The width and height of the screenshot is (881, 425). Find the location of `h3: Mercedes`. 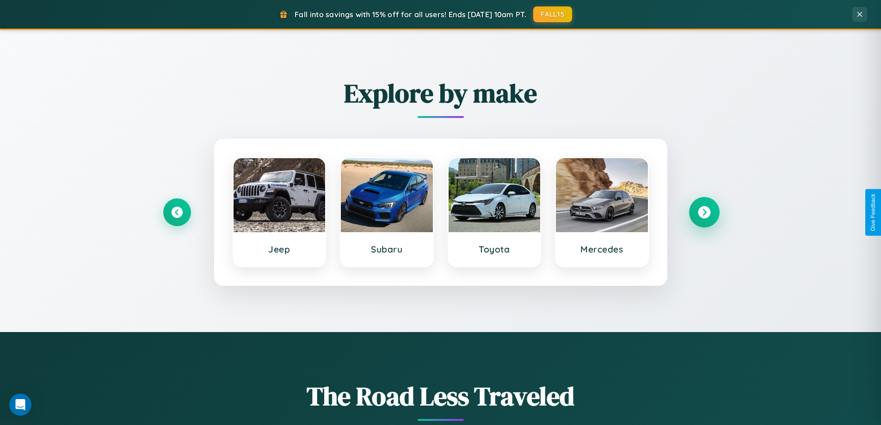

h3: Mercedes is located at coordinates (602, 249).